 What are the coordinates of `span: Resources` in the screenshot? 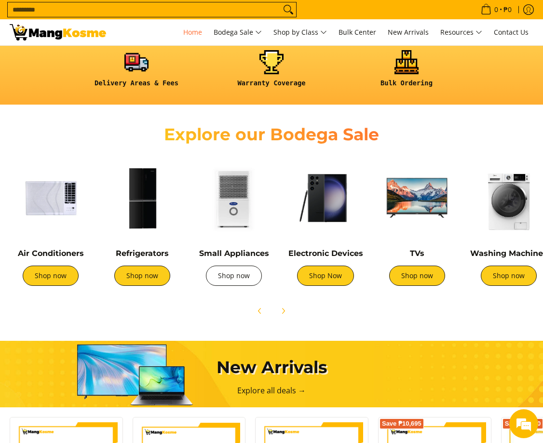 It's located at (461, 32).